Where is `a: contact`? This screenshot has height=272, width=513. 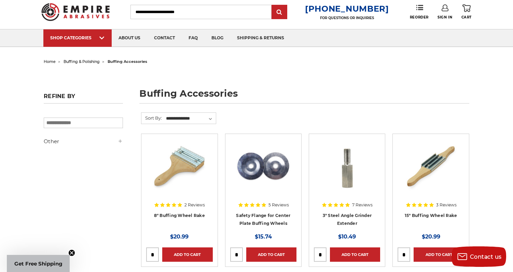
a: contact is located at coordinates (164, 38).